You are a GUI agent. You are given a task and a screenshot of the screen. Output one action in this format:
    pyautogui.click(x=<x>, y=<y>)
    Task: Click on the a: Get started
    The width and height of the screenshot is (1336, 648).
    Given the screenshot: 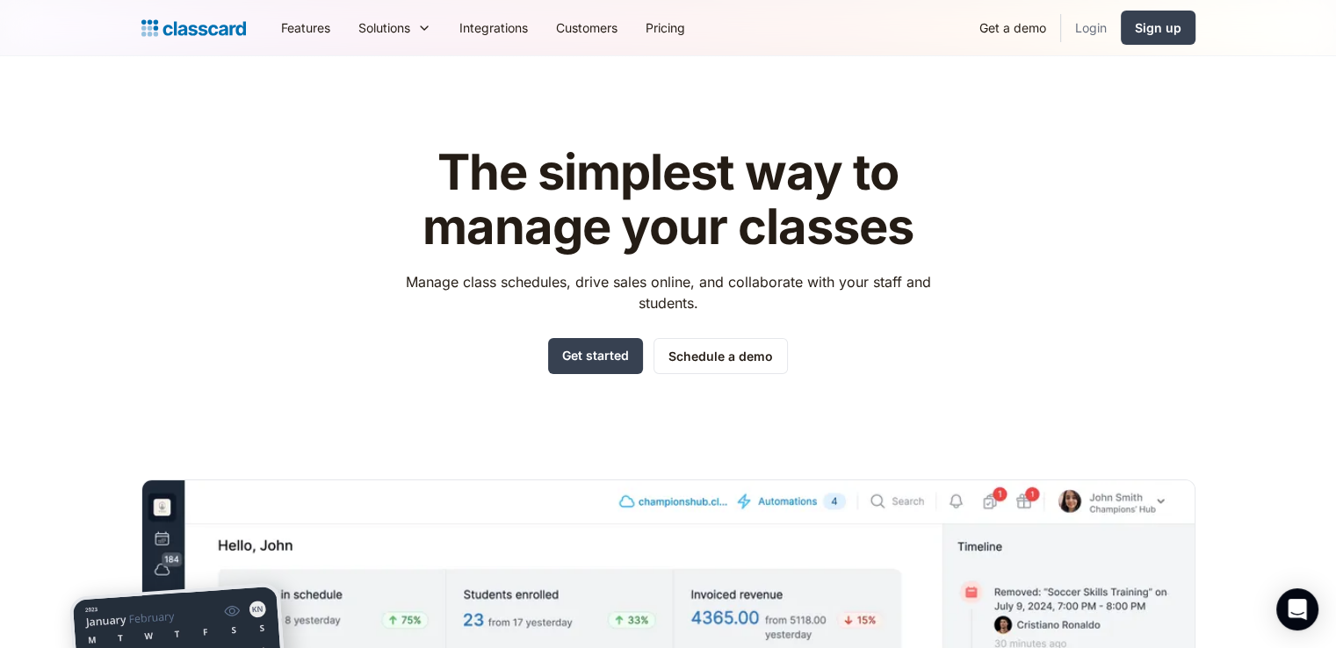 What is the action you would take?
    pyautogui.click(x=596, y=356)
    